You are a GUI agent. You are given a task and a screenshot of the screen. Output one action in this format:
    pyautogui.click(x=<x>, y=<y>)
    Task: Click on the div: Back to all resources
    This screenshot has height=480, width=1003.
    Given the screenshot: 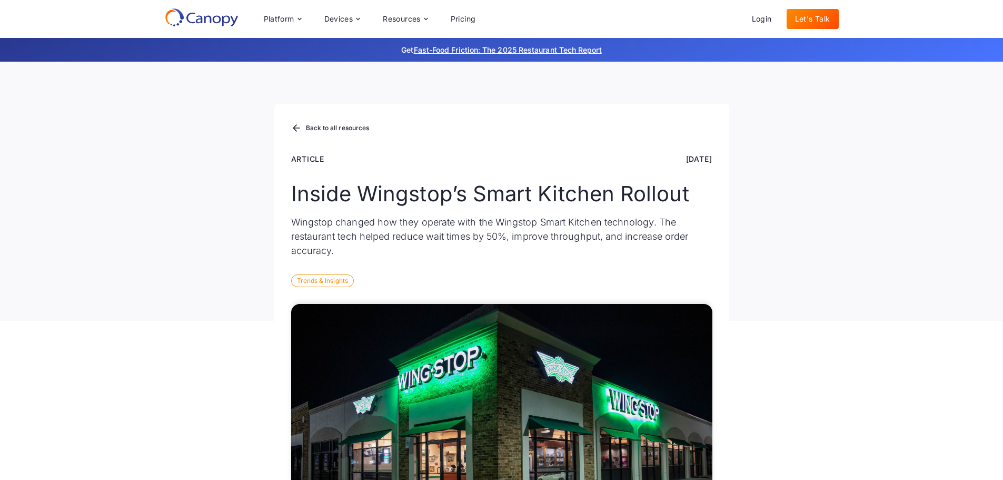 What is the action you would take?
    pyautogui.click(x=337, y=128)
    